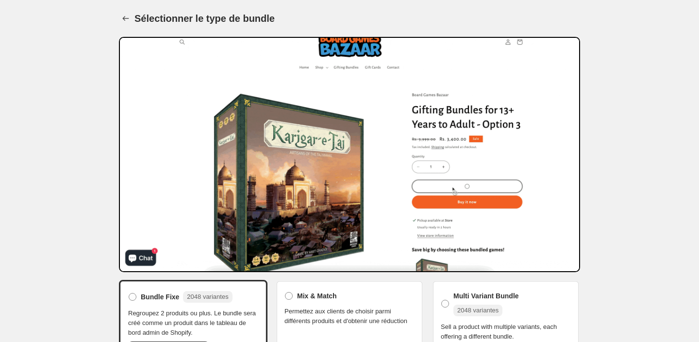 The width and height of the screenshot is (699, 342). Describe the element at coordinates (486, 296) in the screenshot. I see `span: Multi Variant Bundle` at that location.